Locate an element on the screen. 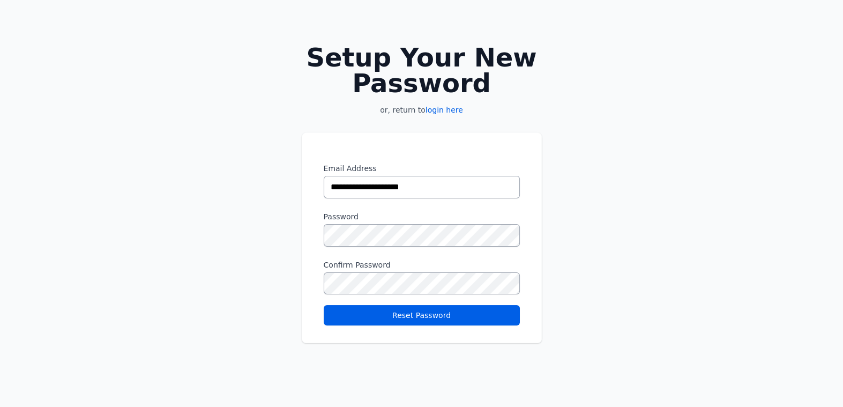 This screenshot has height=407, width=843. button: Reset Password is located at coordinates (422, 315).